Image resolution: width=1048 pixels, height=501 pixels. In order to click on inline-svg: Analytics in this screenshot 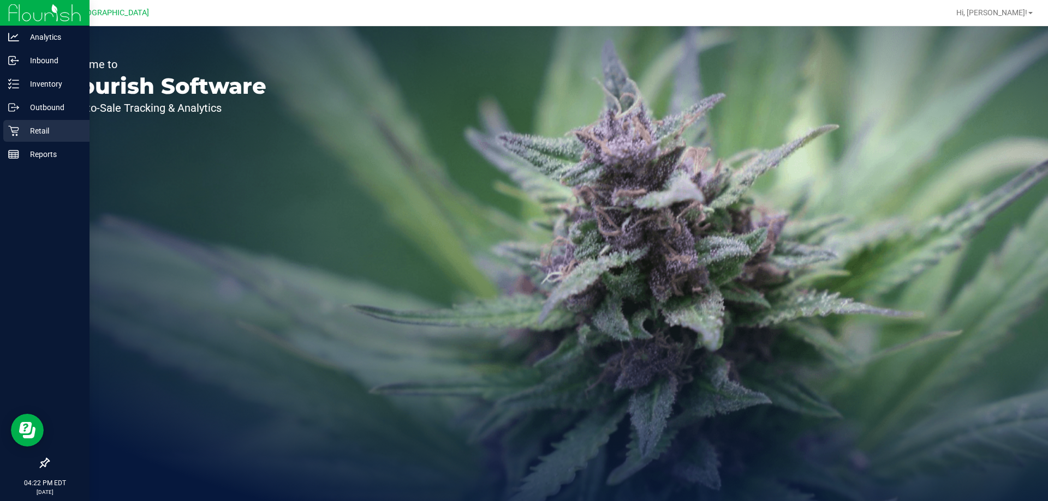, I will do `click(14, 37)`.